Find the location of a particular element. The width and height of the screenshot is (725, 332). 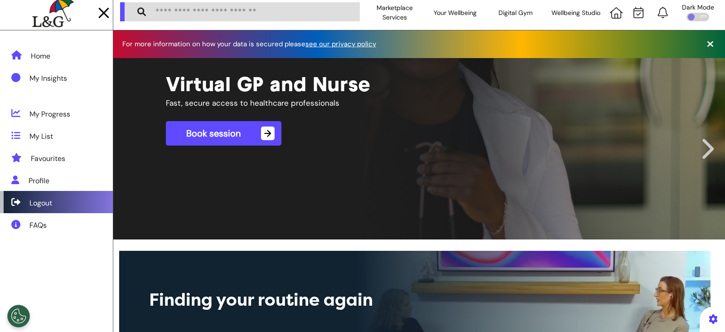

div: Finding your routine again is located at coordinates (311, 300).